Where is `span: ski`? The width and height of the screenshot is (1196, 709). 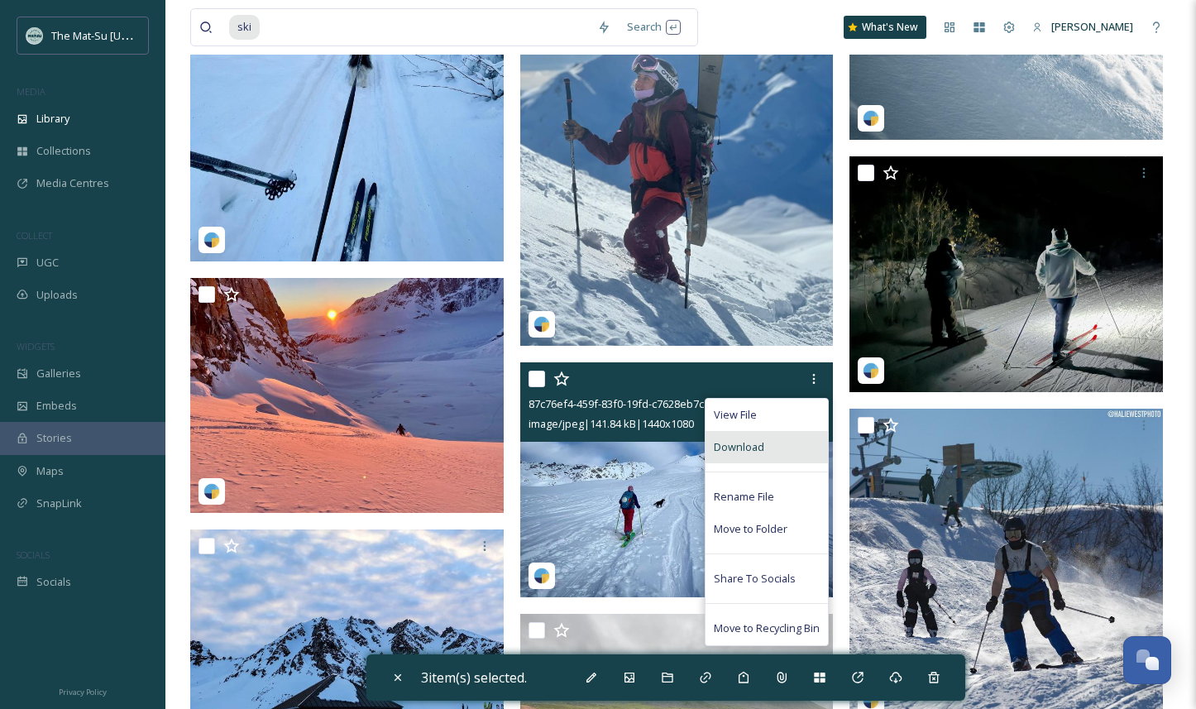
span: ski is located at coordinates (244, 26).